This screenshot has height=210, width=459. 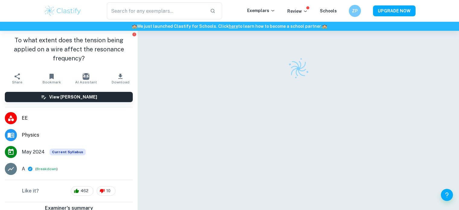 What do you see at coordinates (86, 76) in the screenshot?
I see `img: AI Assistant` at bounding box center [86, 76].